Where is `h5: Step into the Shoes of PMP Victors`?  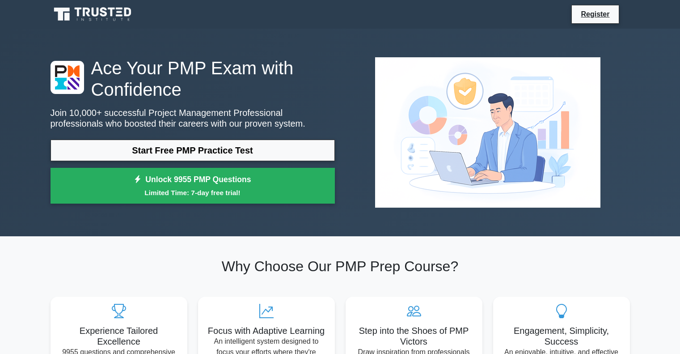
h5: Step into the Shoes of PMP Victors is located at coordinates (414, 336).